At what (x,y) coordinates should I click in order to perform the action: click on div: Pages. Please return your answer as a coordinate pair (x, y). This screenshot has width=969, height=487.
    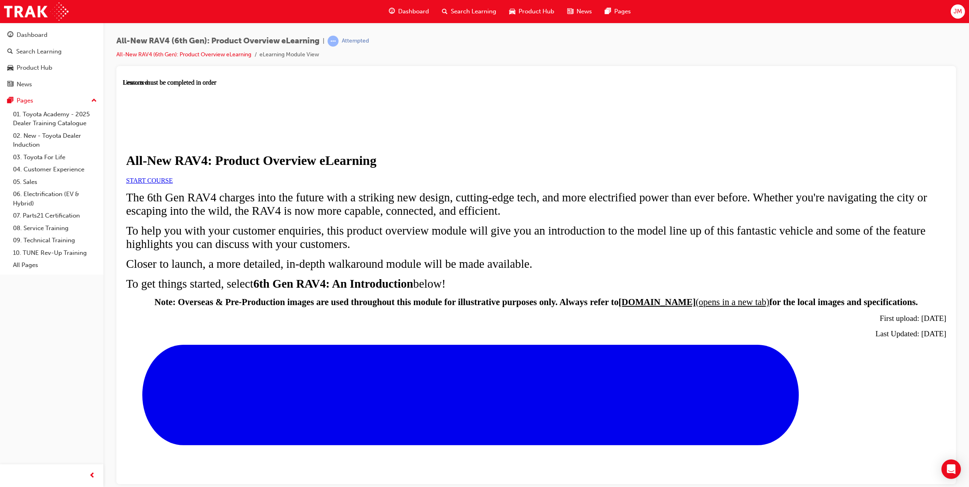
    Looking at the image, I should click on (25, 101).